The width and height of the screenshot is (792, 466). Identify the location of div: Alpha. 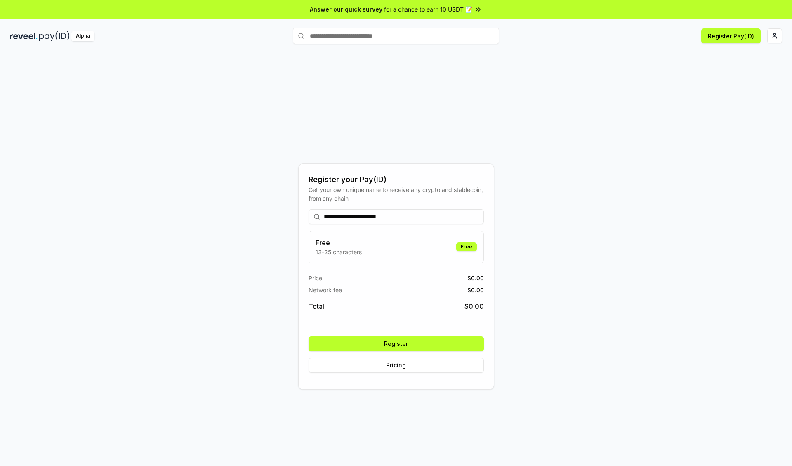
(83, 36).